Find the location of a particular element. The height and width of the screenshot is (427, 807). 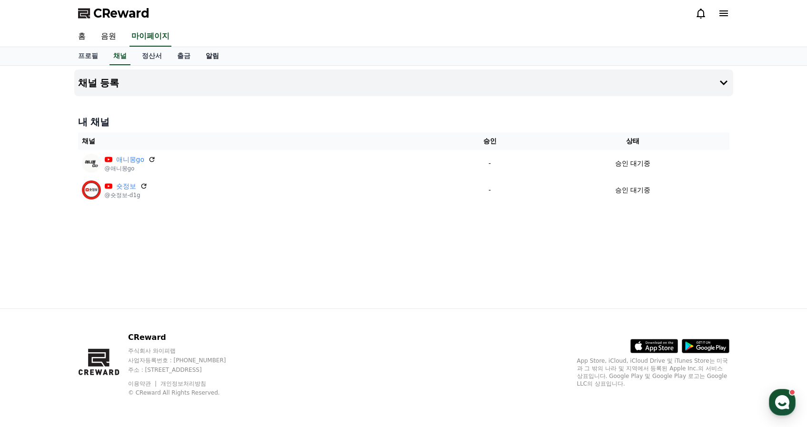

a: 이용약관 is located at coordinates (143, 384).